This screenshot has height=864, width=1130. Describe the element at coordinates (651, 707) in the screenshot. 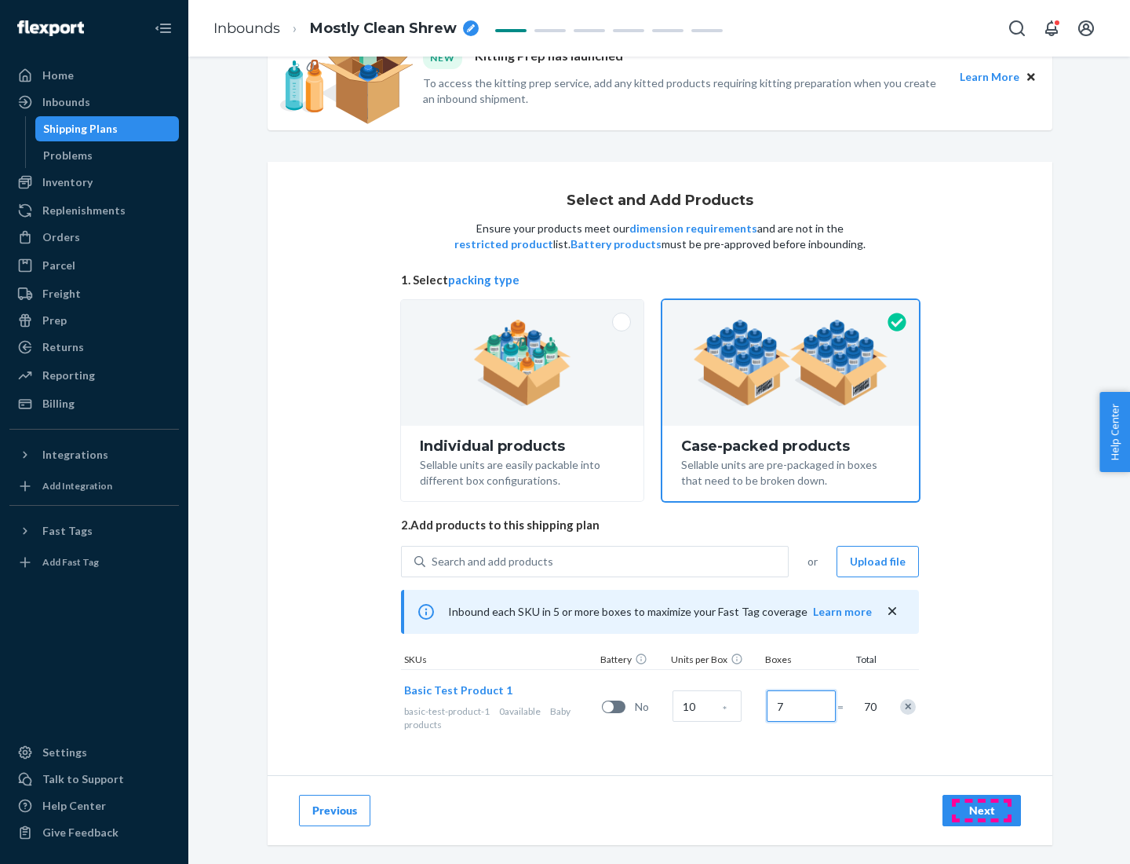

I see `span: No` at that location.